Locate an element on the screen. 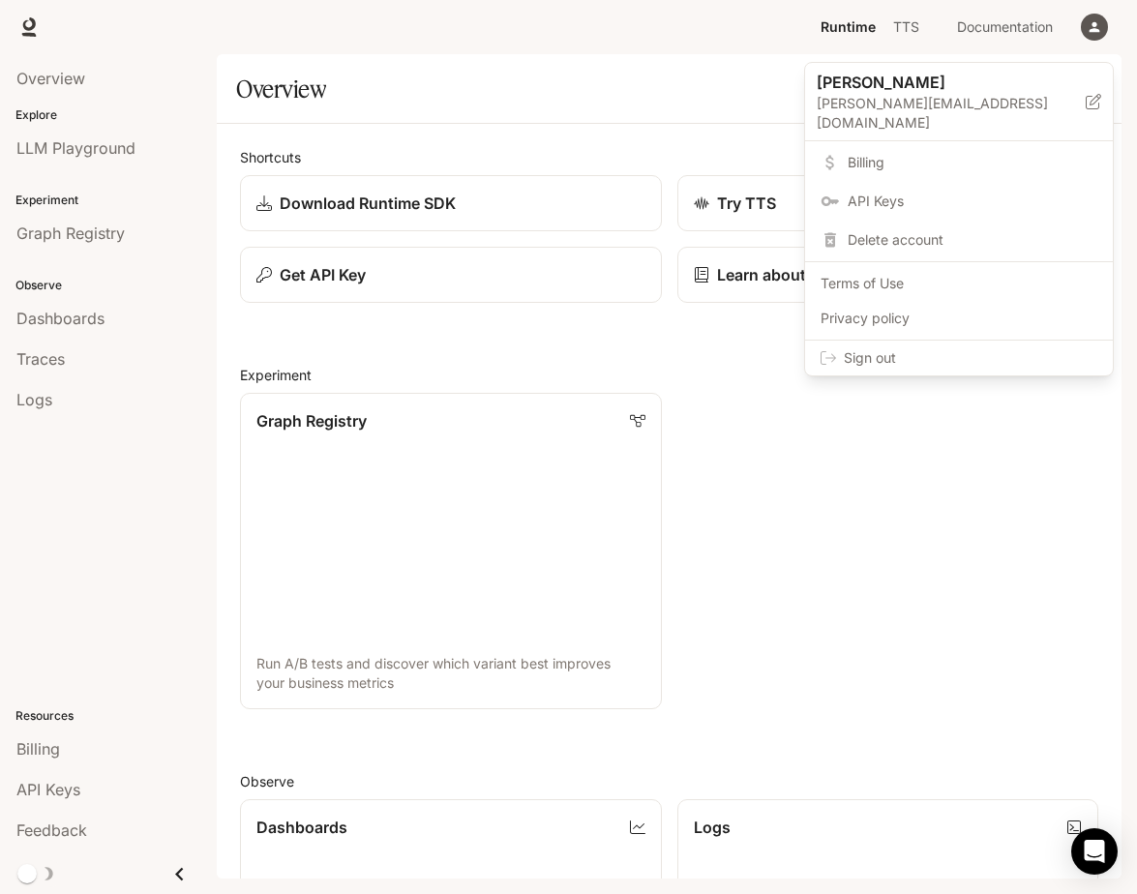 The image size is (1137, 894). a: Terms of Use is located at coordinates (959, 284).